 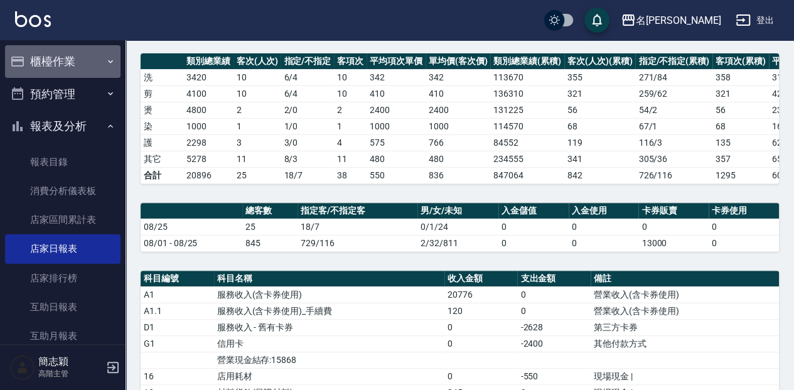 What do you see at coordinates (208, 175) in the screenshot?
I see `td: 20896` at bounding box center [208, 175].